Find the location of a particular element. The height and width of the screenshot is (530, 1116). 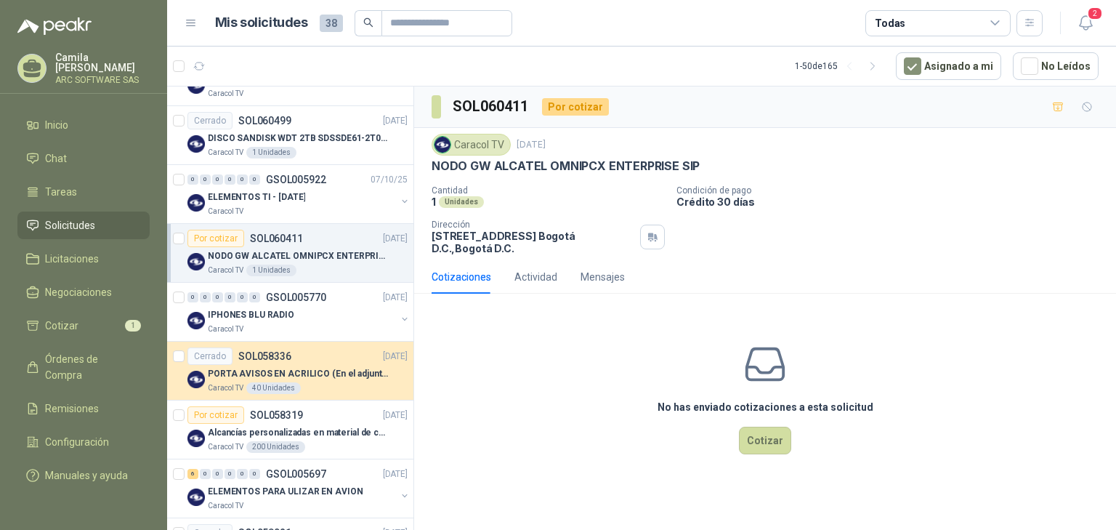

p: GSOL005770 is located at coordinates (296, 297).